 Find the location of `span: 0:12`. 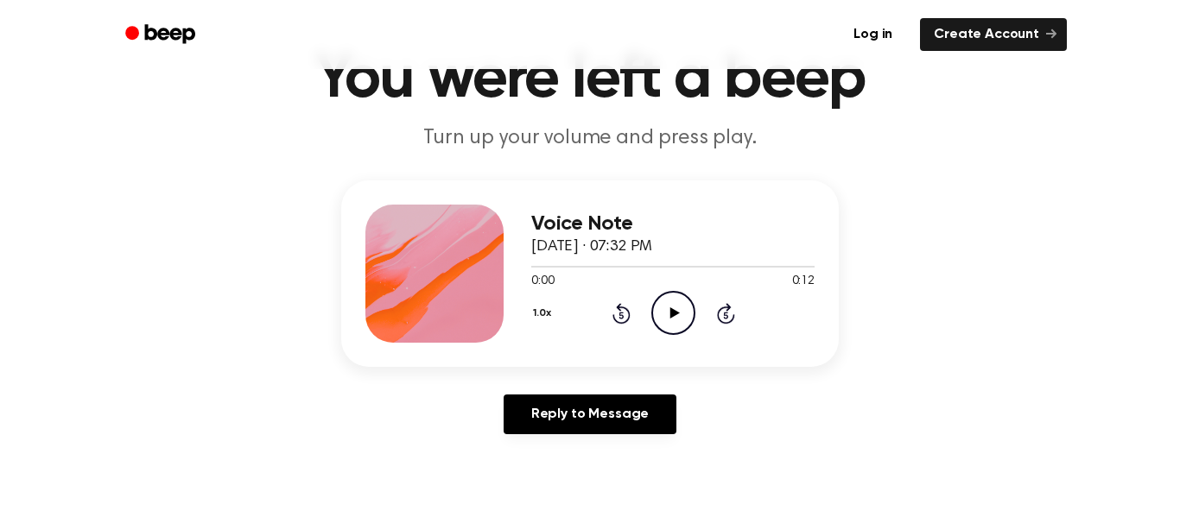

span: 0:12 is located at coordinates (803, 282).